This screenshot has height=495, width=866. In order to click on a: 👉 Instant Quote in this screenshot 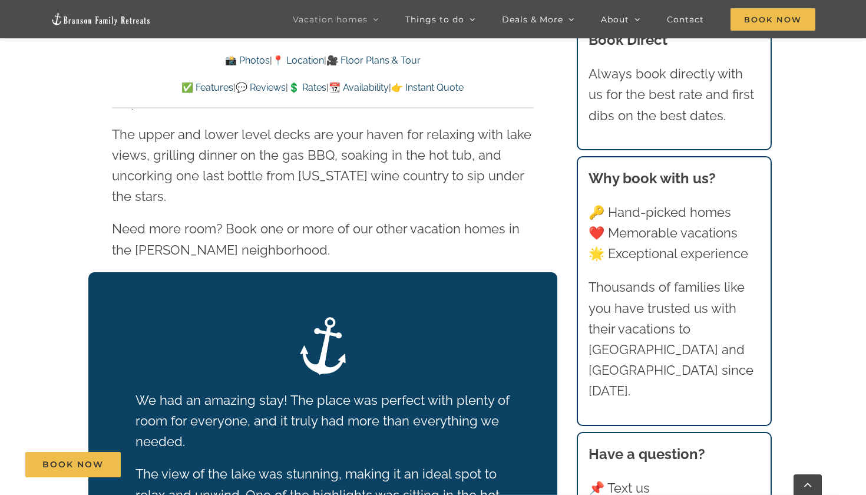, I will do `click(427, 87)`.